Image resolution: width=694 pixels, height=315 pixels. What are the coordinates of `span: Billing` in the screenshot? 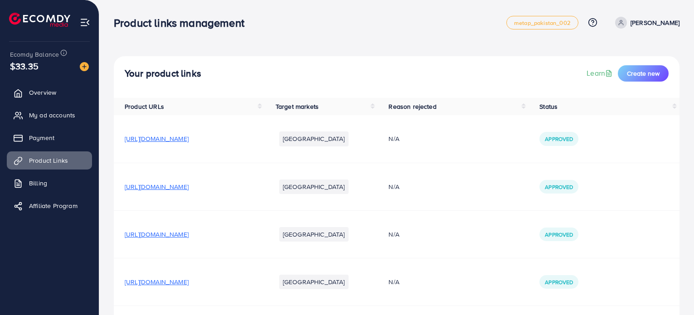 It's located at (38, 183).